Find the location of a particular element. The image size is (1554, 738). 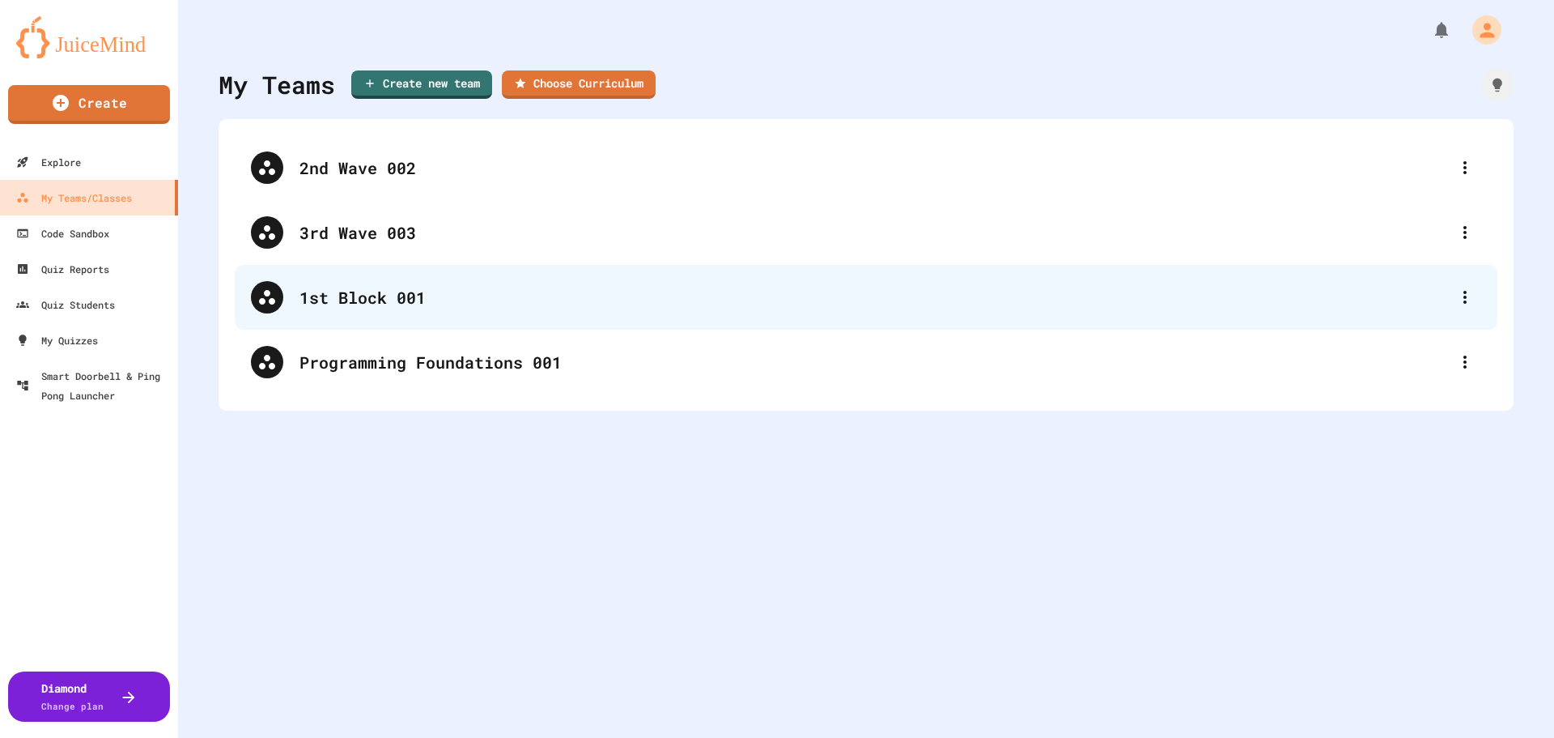

a: Create is located at coordinates (89, 104).